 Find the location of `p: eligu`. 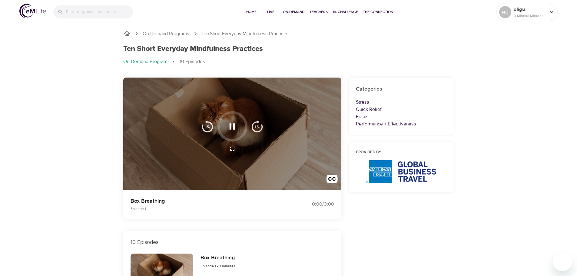

p: eligu is located at coordinates (529, 9).